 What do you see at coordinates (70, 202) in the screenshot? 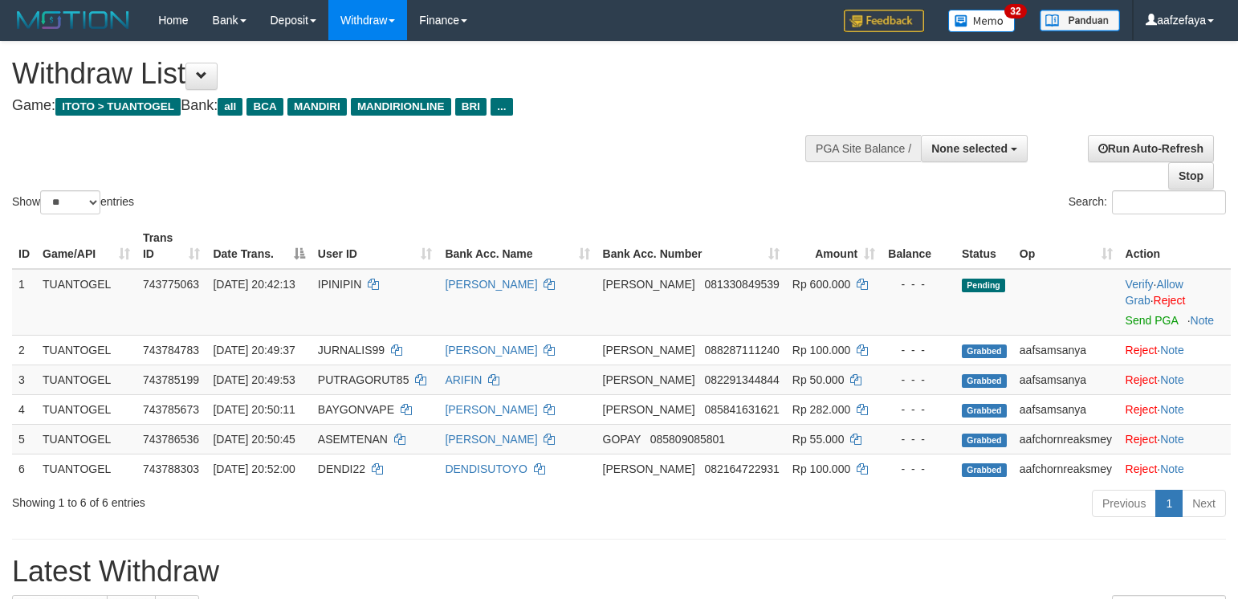
I see `select: Showentries` at bounding box center [70, 202].